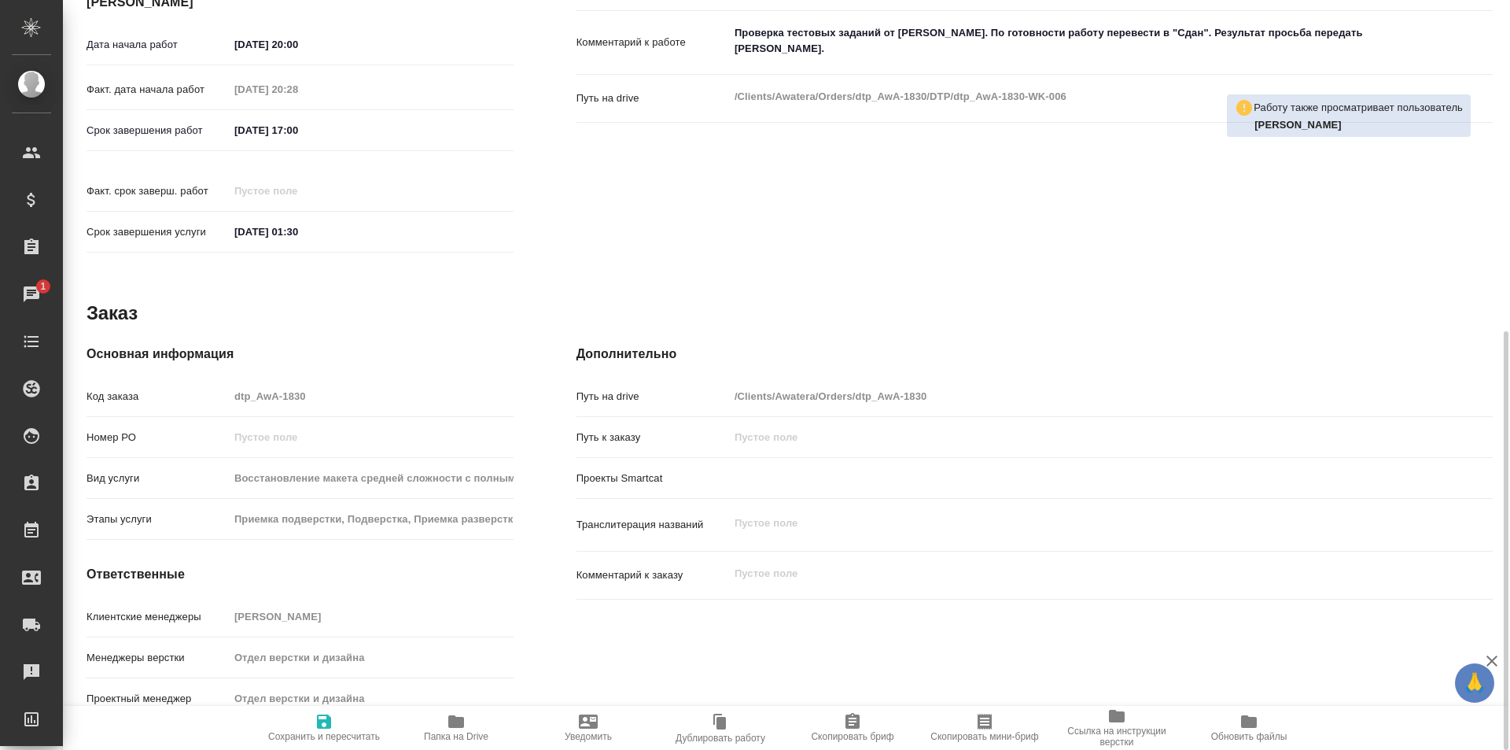  Describe the element at coordinates (653, 42) in the screenshot. I see `p: Комментарий к работе` at that location.